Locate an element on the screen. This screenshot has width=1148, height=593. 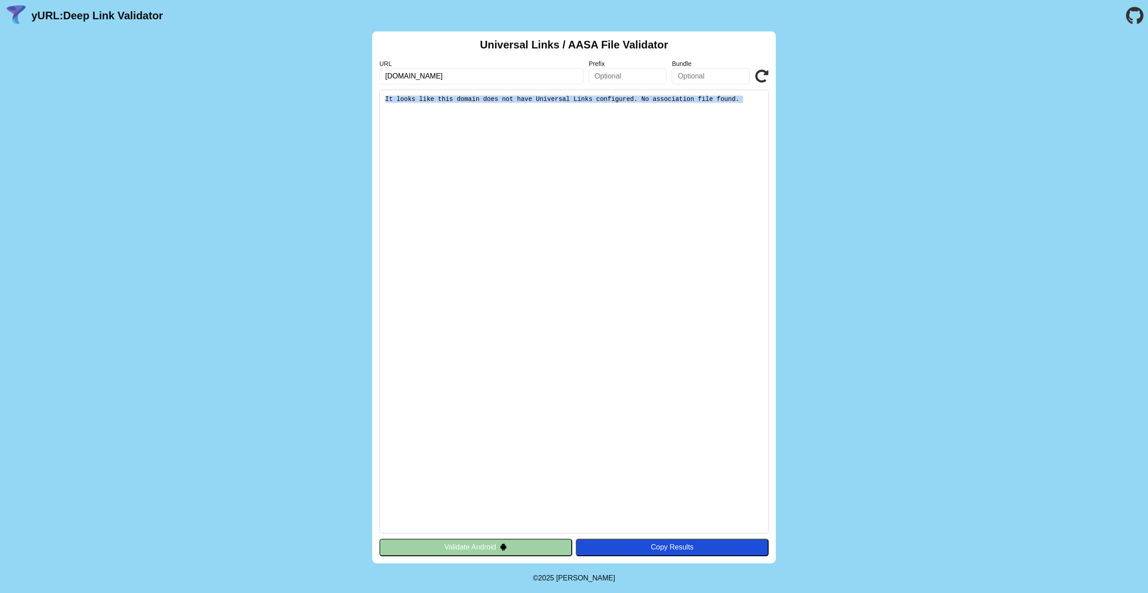
button: Validate Android is located at coordinates (476, 547).